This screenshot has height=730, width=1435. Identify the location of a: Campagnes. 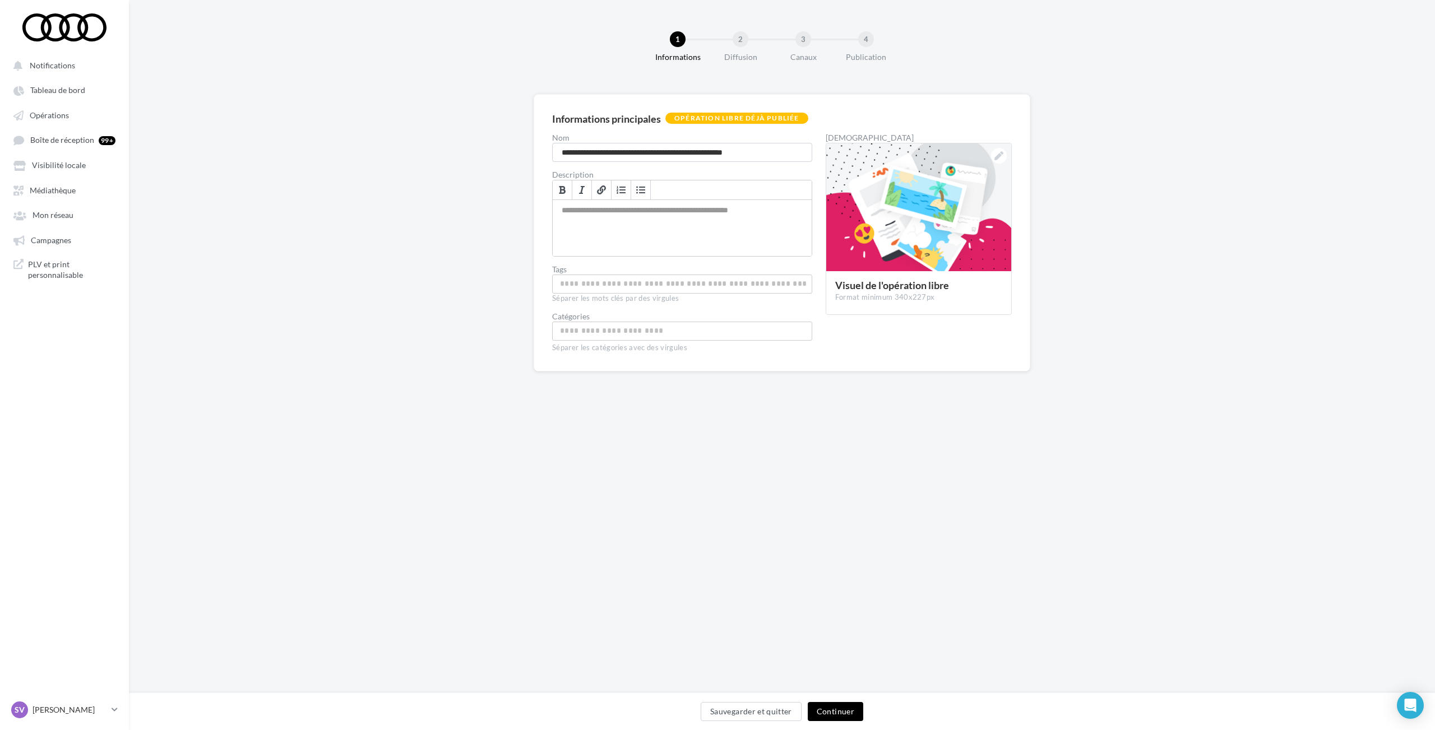
(64, 240).